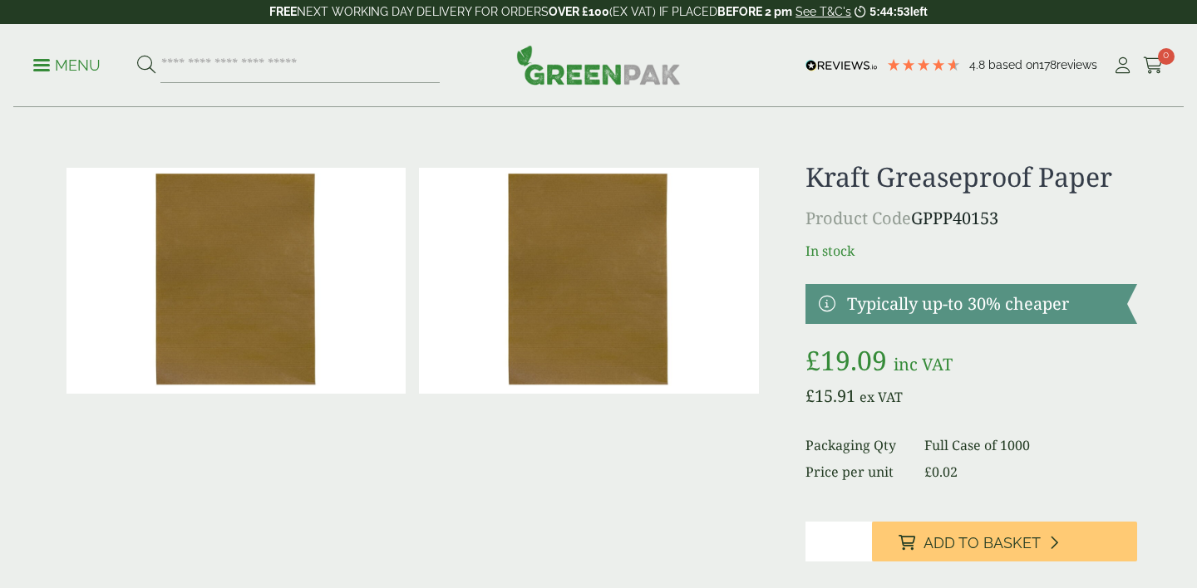 Image resolution: width=1197 pixels, height=588 pixels. What do you see at coordinates (846, 360) in the screenshot?
I see `bdi: 19.09` at bounding box center [846, 360].